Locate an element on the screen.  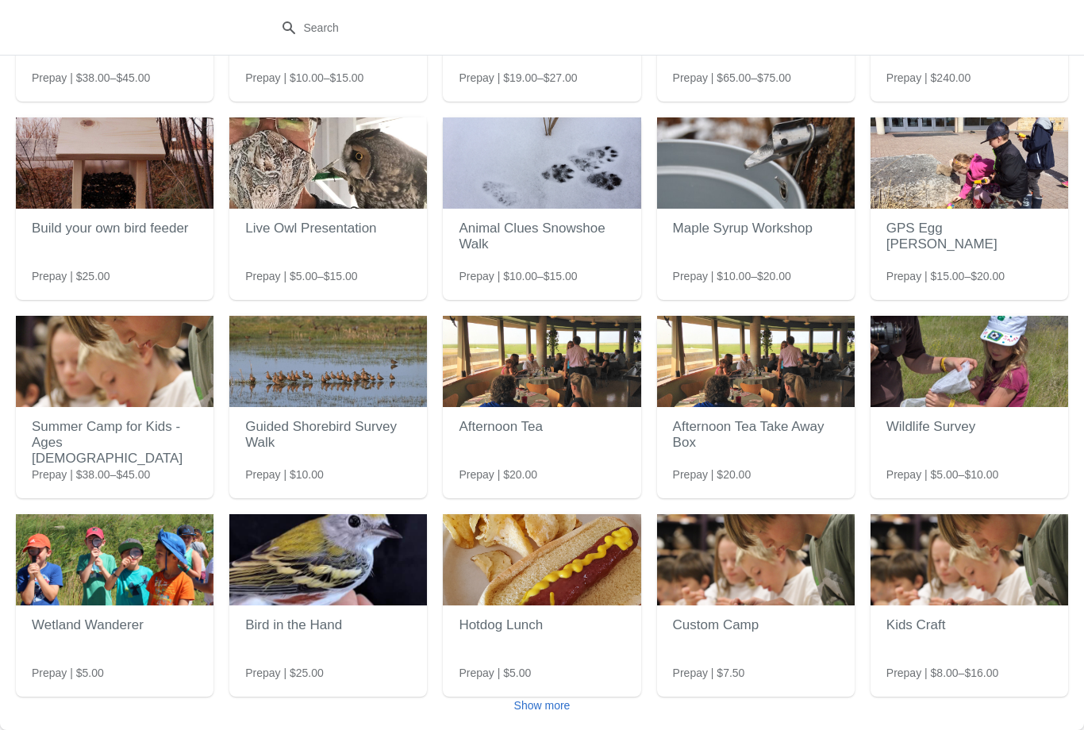
h2: Kids Craft is located at coordinates (969, 625).